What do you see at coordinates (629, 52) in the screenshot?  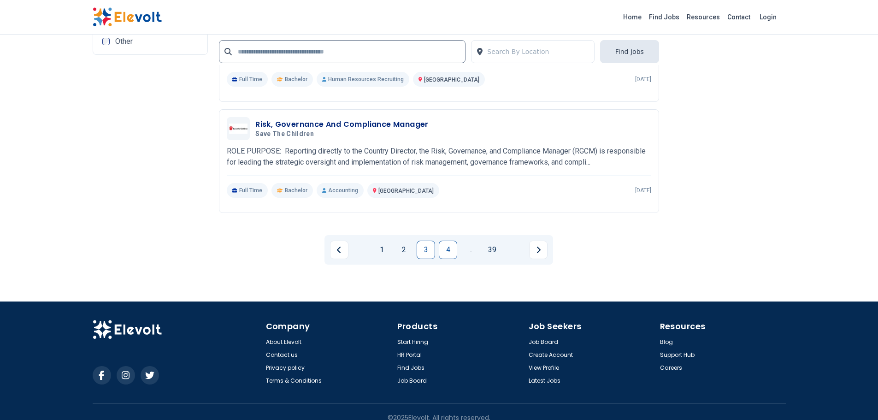 I see `button: Find Jobs` at bounding box center [629, 52].